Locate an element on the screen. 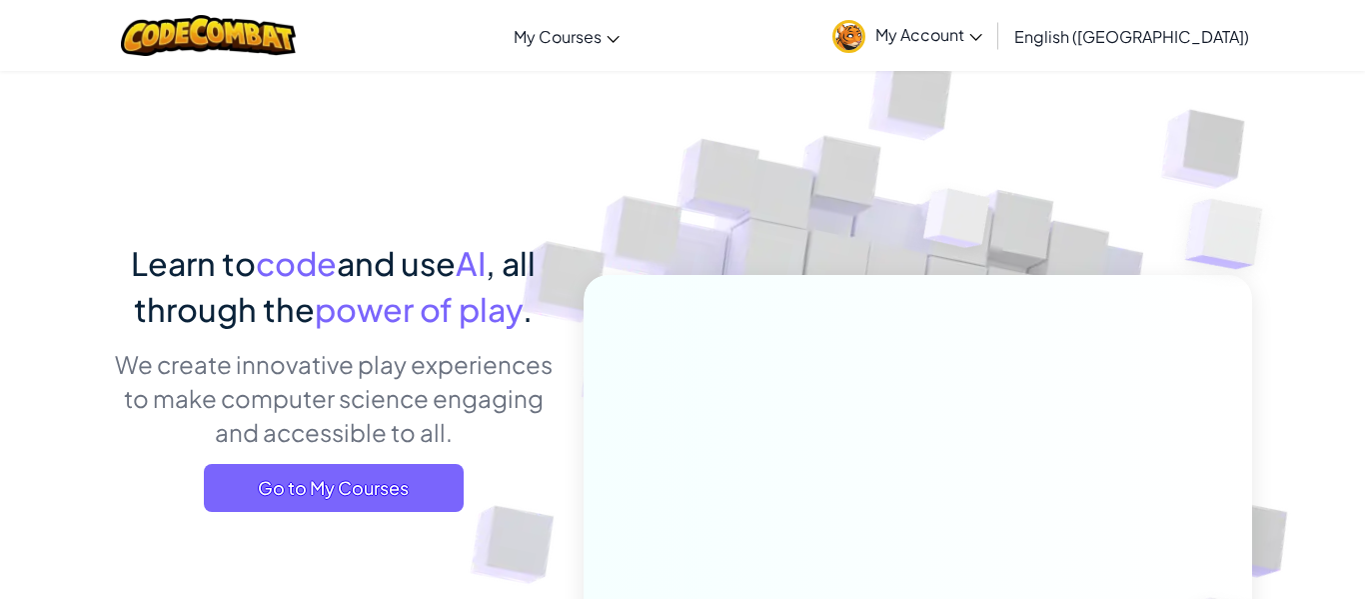 This screenshot has height=599, width=1365. span: Learn to is located at coordinates (193, 263).